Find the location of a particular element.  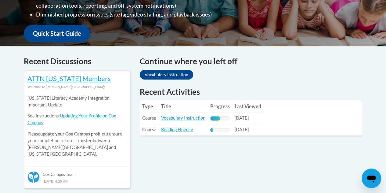

h1: Recent Activities is located at coordinates (251, 92).